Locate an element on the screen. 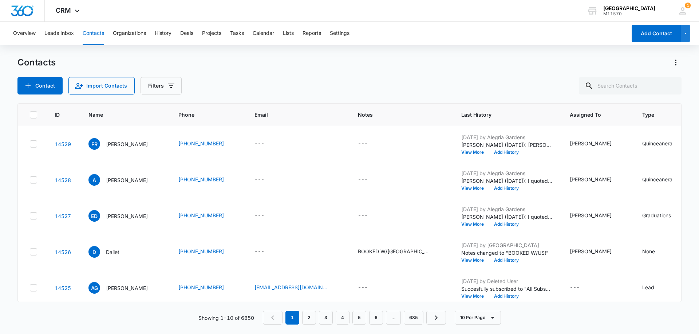 Image resolution: width=699 pixels, height=334 pixels. div: Name - Dailet - Select to Edit Field is located at coordinates (110, 252).